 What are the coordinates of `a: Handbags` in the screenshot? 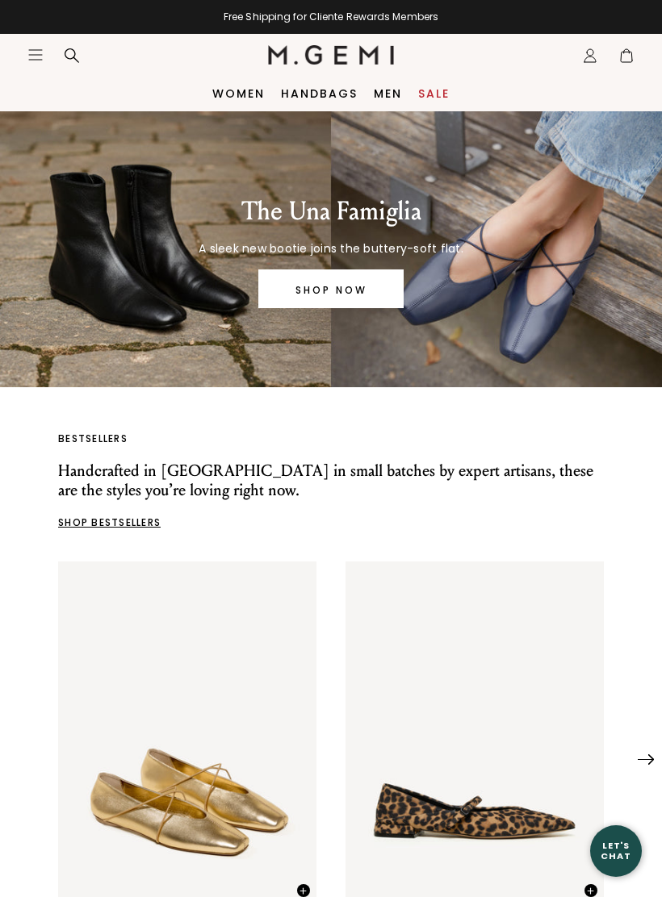 It's located at (319, 94).